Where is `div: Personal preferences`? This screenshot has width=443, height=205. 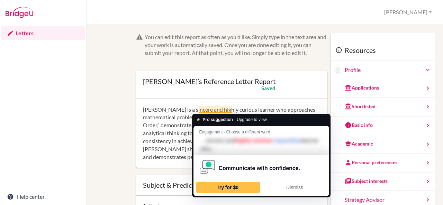 div: Personal preferences is located at coordinates (371, 163).